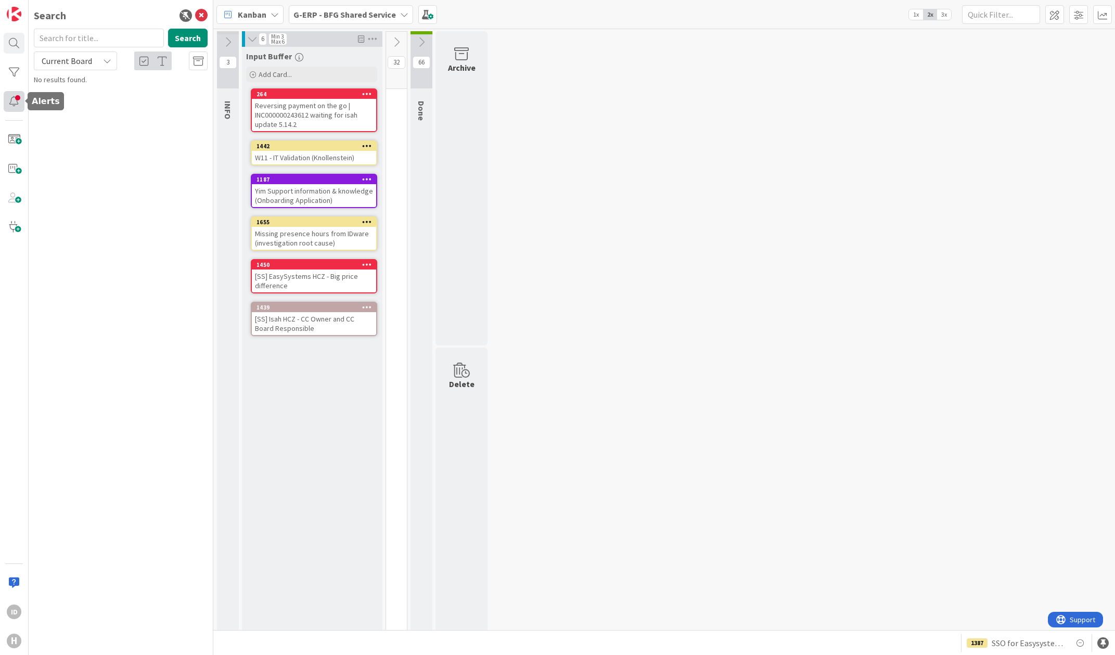  Describe the element at coordinates (14, 641) in the screenshot. I see `div: H` at that location.